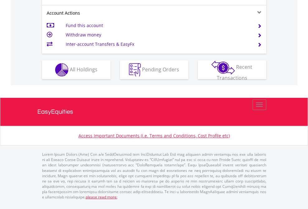  I want to click on img: holdings-wht.png, so click(62, 70).